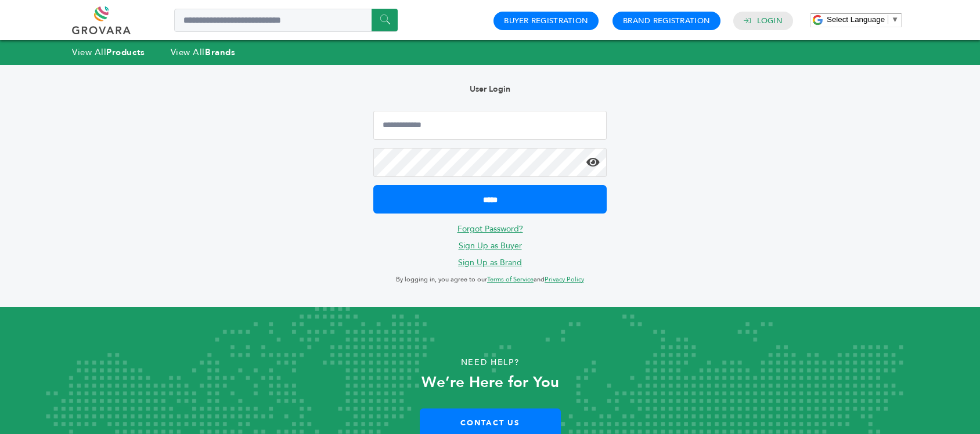  What do you see at coordinates (863, 19) in the screenshot?
I see `a: Select Language​` at bounding box center [863, 19].